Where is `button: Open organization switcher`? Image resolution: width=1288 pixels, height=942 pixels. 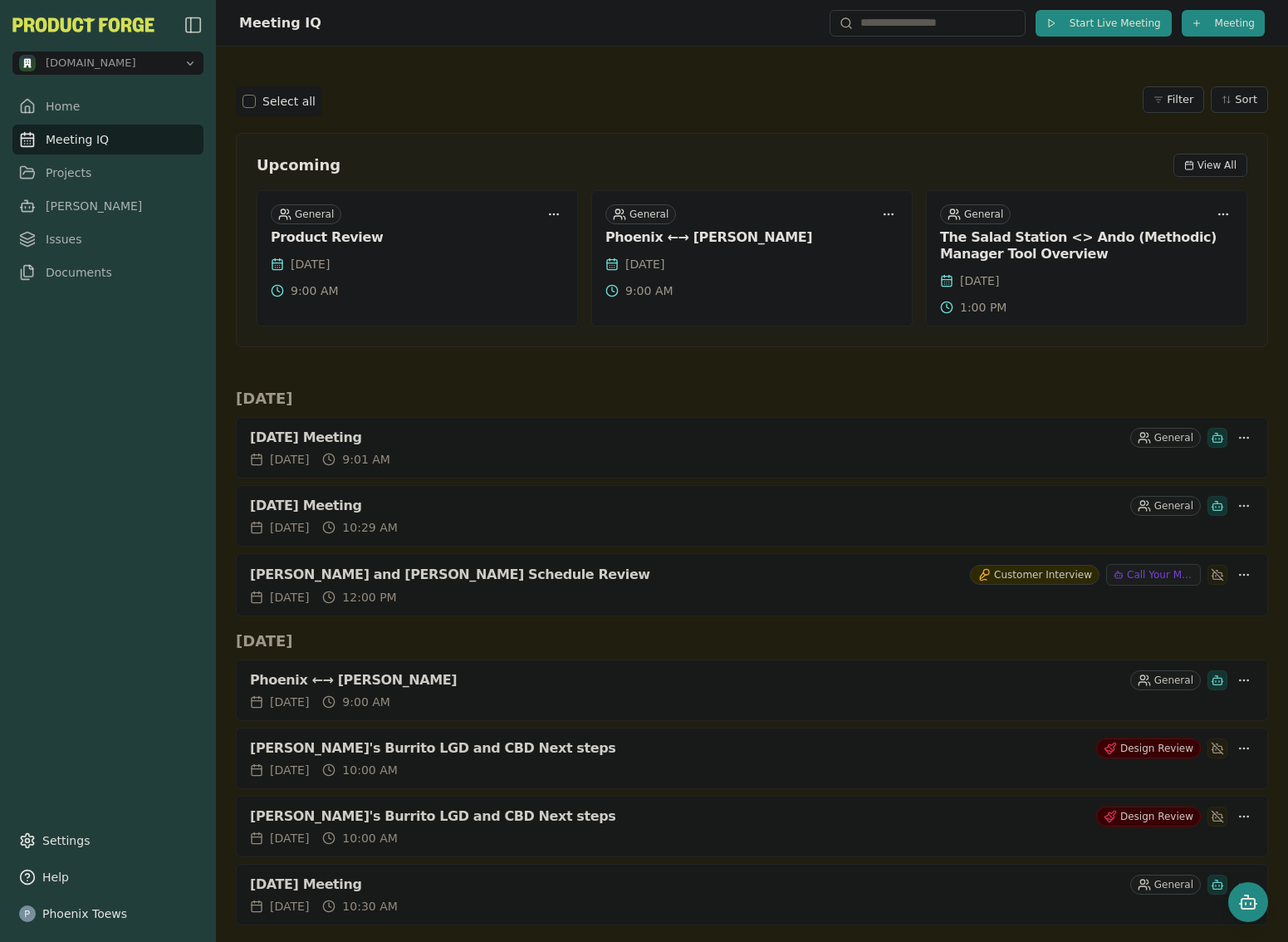
button: Open organization switcher is located at coordinates (108, 63).